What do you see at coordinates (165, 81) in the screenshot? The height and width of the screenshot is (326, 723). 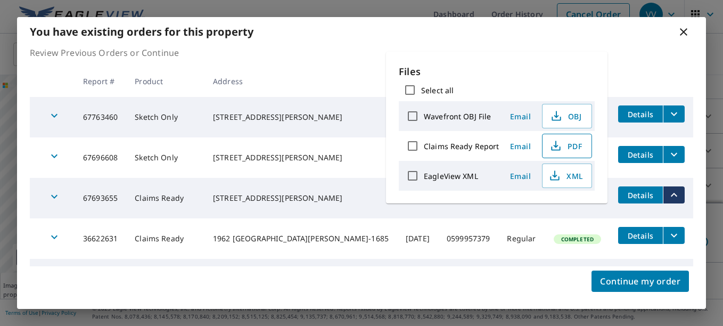 I see `th: Product` at bounding box center [165, 81].